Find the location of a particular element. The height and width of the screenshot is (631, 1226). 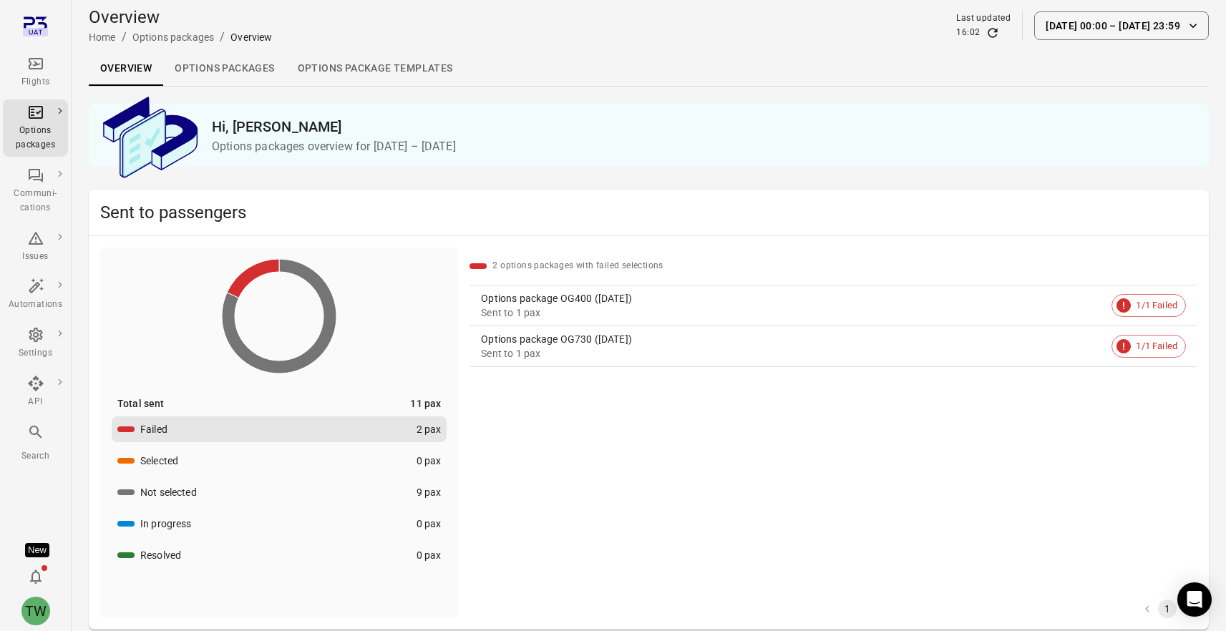

div: Settings is located at coordinates (35, 353).